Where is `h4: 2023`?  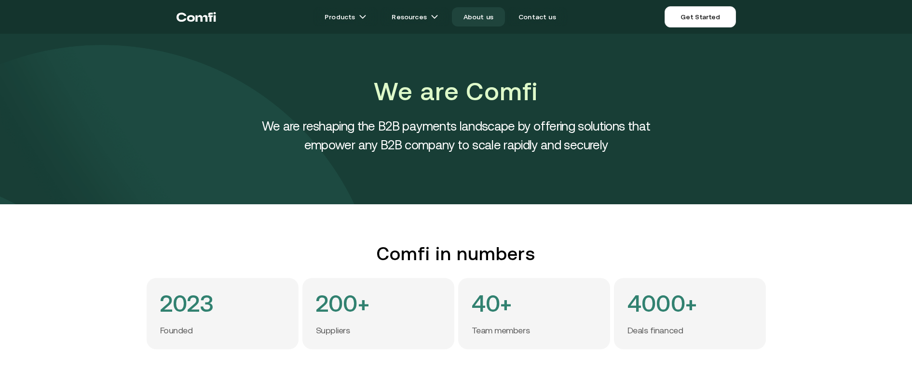 h4: 2023 is located at coordinates (187, 304).